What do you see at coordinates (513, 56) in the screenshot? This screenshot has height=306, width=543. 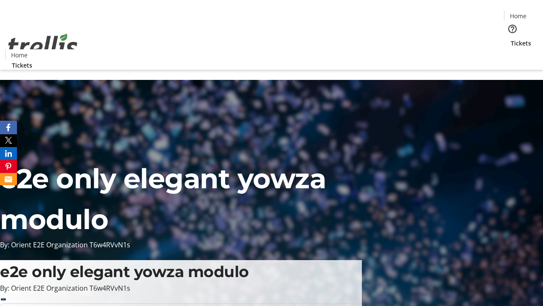 I see `button: Cart` at bounding box center [513, 56].